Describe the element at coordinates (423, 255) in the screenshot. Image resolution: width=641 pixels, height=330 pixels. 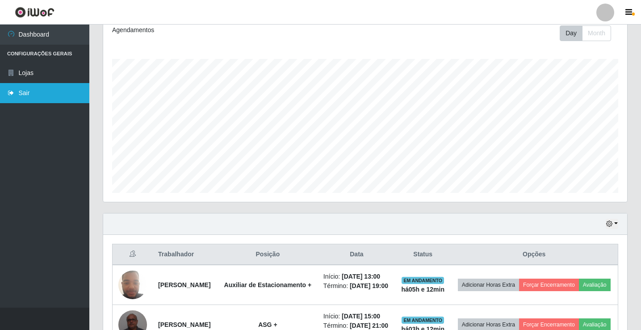
I see `th: Status` at that location.